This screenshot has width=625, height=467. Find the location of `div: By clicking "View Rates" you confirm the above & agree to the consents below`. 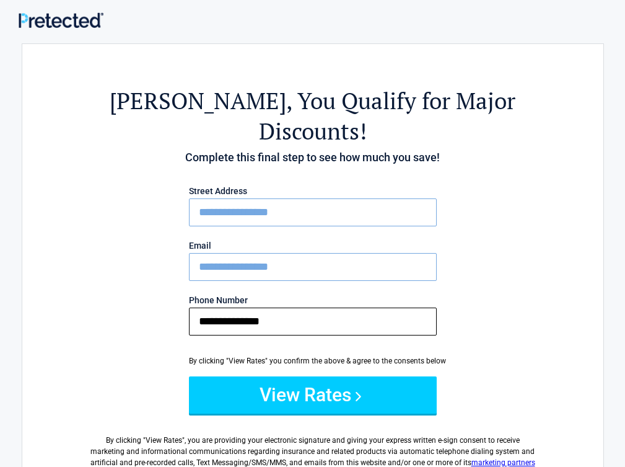

div: By clicking "View Rates" you confirm the above & agree to the consents below is located at coordinates (313, 361).